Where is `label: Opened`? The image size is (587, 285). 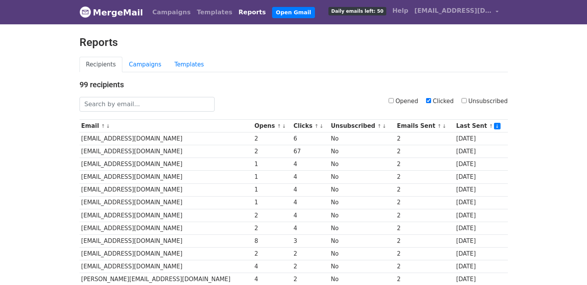 label: Opened is located at coordinates (403, 101).